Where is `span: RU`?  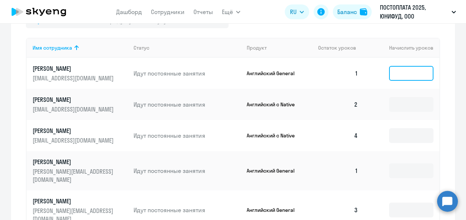 span: RU is located at coordinates (293, 12).